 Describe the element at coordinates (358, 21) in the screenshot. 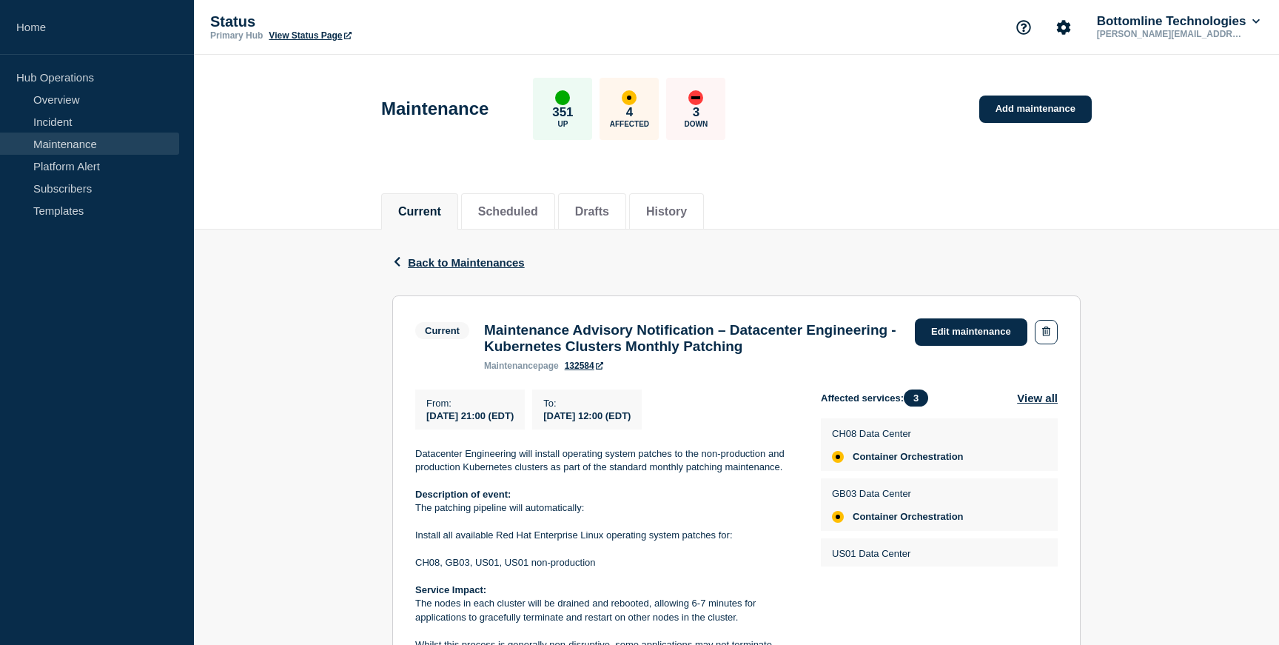

I see `p: Status` at that location.